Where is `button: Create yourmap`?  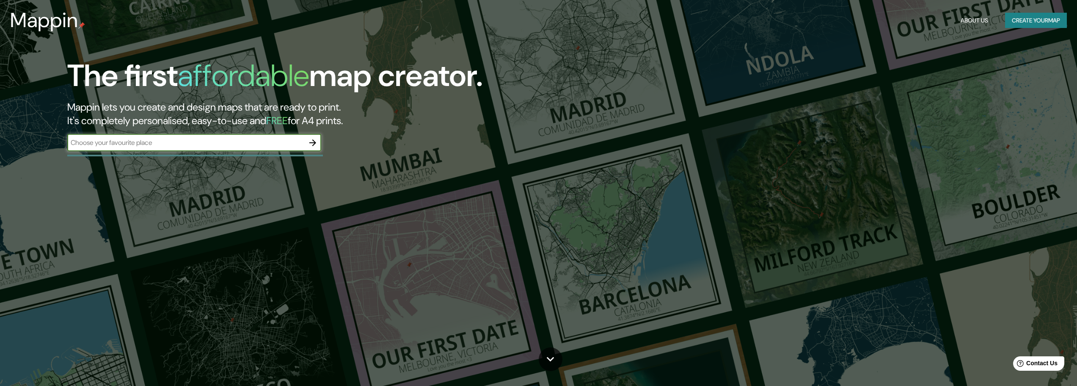
button: Create yourmap is located at coordinates (1036, 20).